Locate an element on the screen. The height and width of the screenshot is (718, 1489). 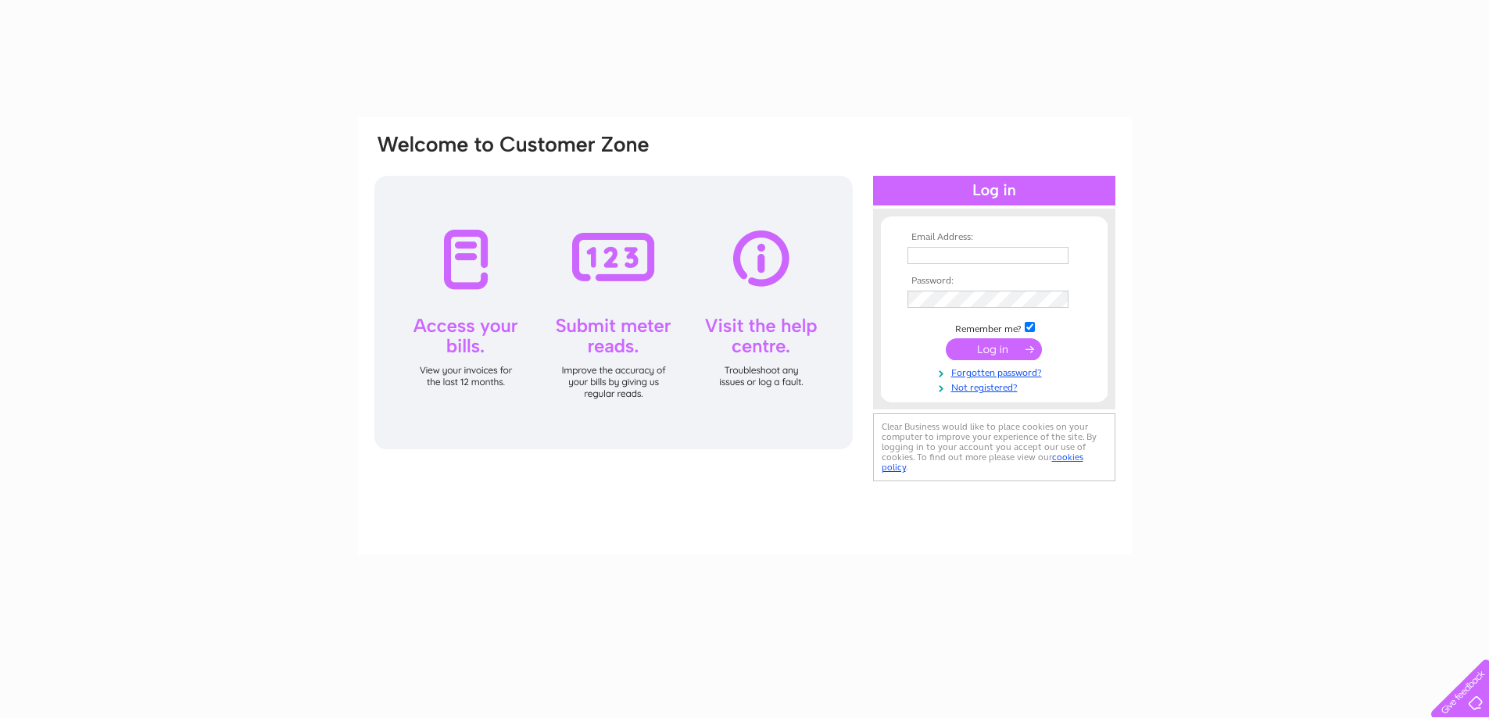
a: Forgotten password? is located at coordinates (996, 371).